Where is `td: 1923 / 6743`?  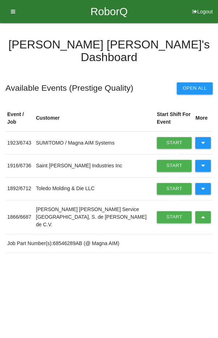 td: 1923 / 6743 is located at coordinates (20, 143).